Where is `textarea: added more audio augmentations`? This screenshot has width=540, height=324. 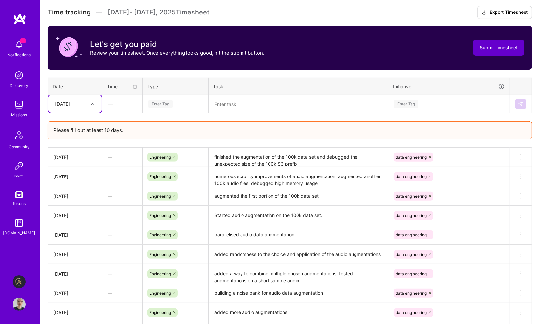 textarea: added more audio augmentations is located at coordinates (298, 313).